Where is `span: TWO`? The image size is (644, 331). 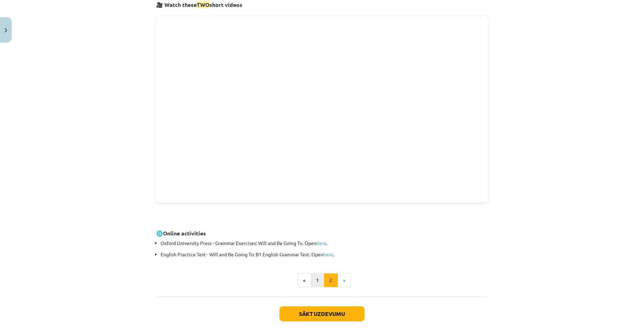 span: TWO is located at coordinates (203, 4).